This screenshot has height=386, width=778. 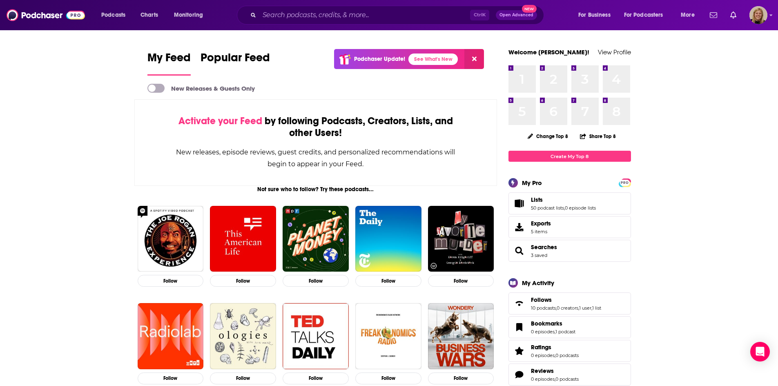 I want to click on input: Search podcasts, credits, & more..., so click(x=365, y=15).